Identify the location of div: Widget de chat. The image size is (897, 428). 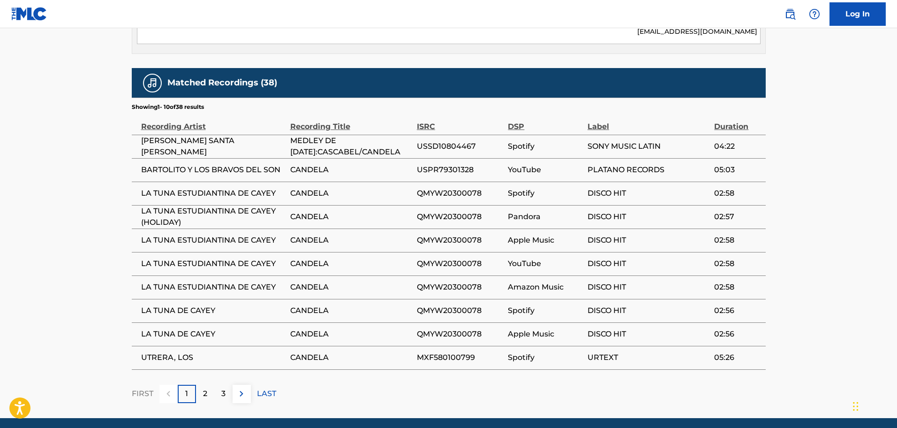
(874, 405).